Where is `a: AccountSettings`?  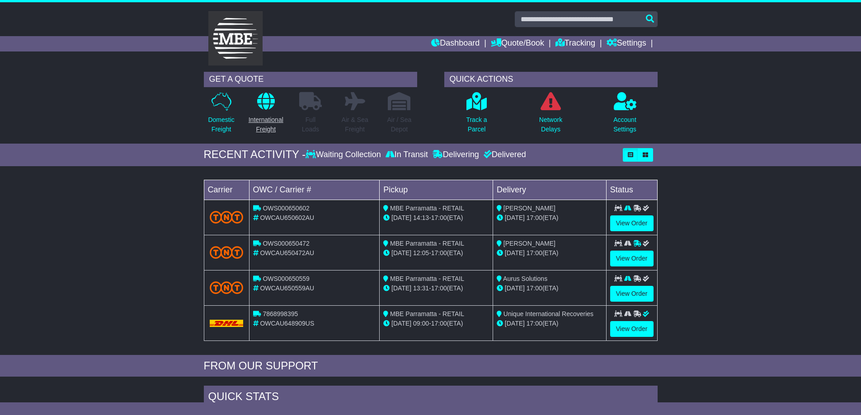
a: AccountSettings is located at coordinates (625, 115).